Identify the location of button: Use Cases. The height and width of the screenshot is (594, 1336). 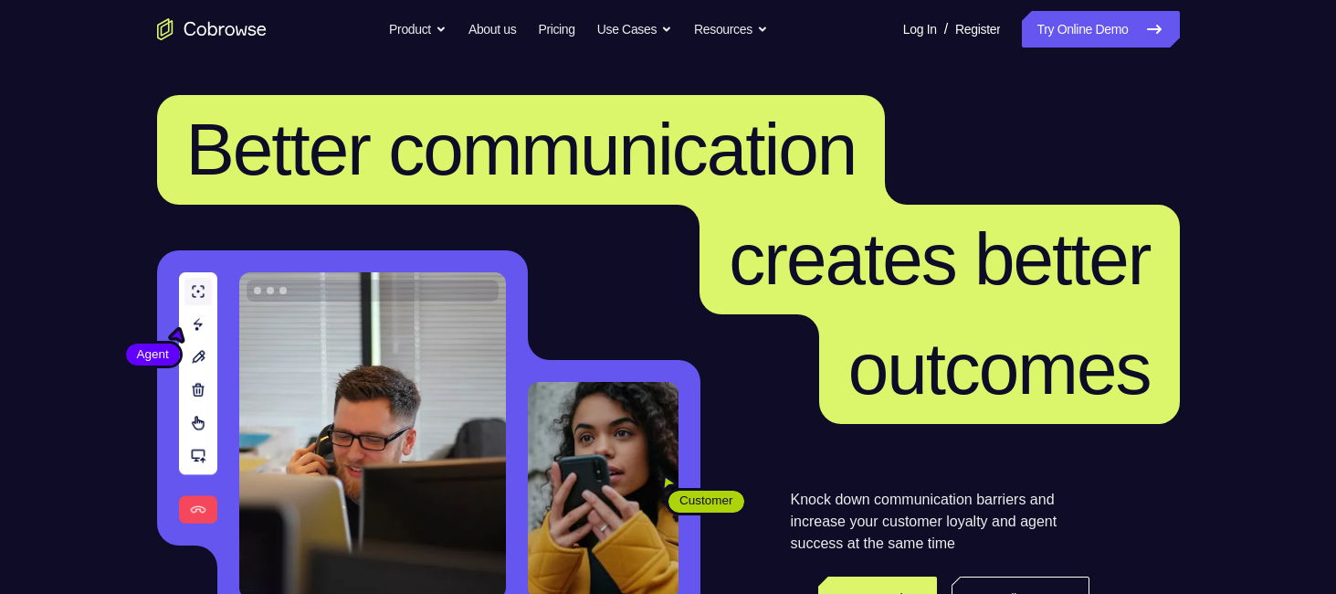
(635, 29).